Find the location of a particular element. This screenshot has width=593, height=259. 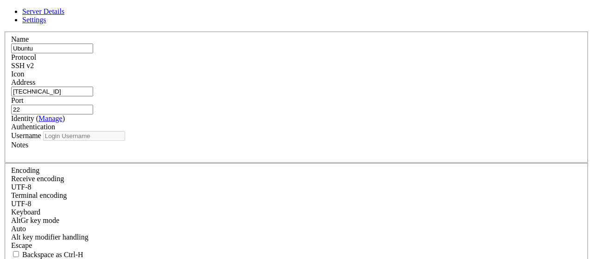

input: Host Name or IP is located at coordinates (52, 91).